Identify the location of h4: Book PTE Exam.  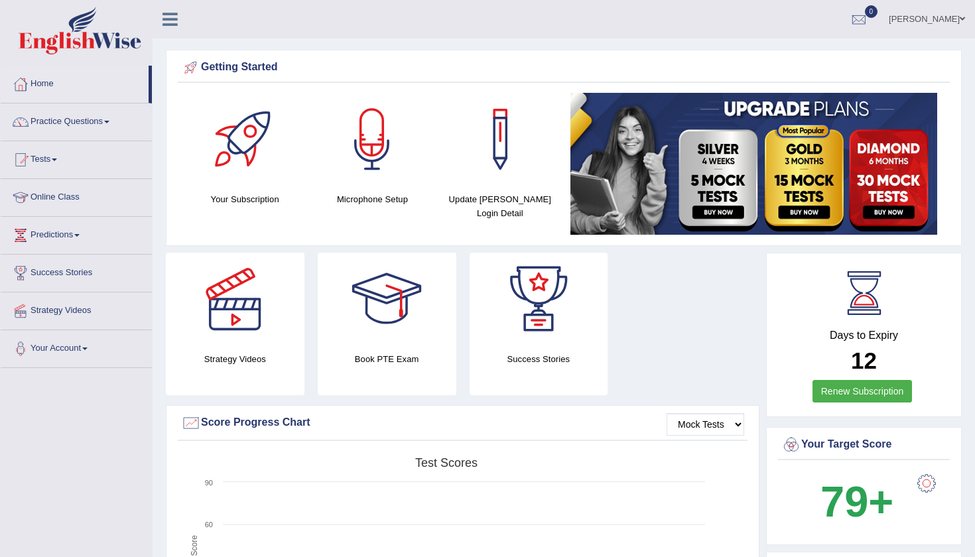
(387, 359).